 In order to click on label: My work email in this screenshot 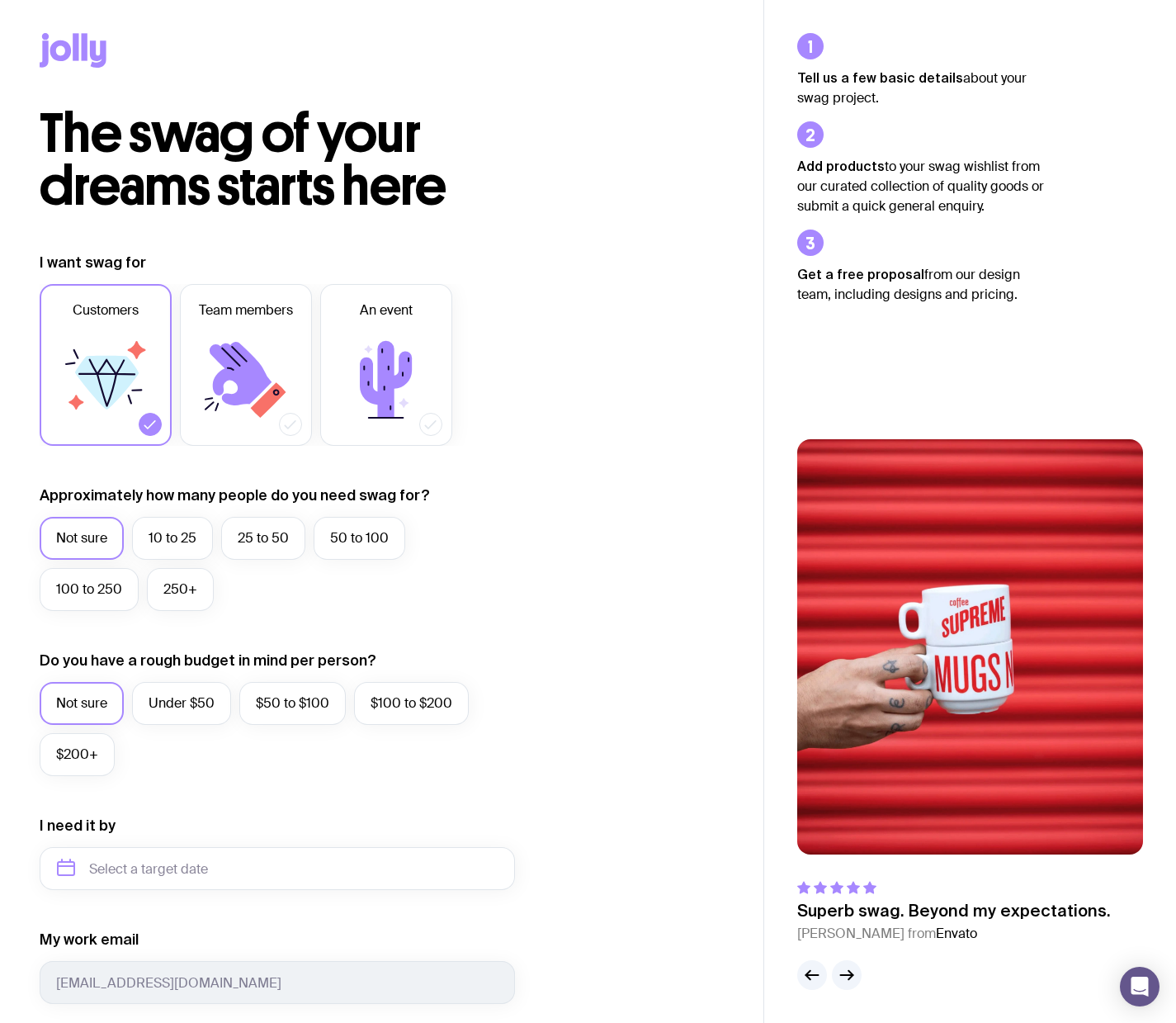, I will do `click(89, 940)`.